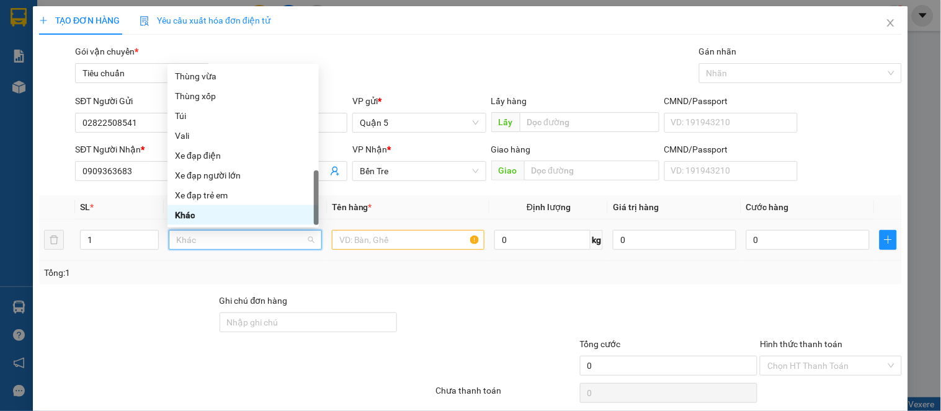 The image size is (941, 411). What do you see at coordinates (636, 207) in the screenshot?
I see `span: Giá trị hàng` at bounding box center [636, 207].